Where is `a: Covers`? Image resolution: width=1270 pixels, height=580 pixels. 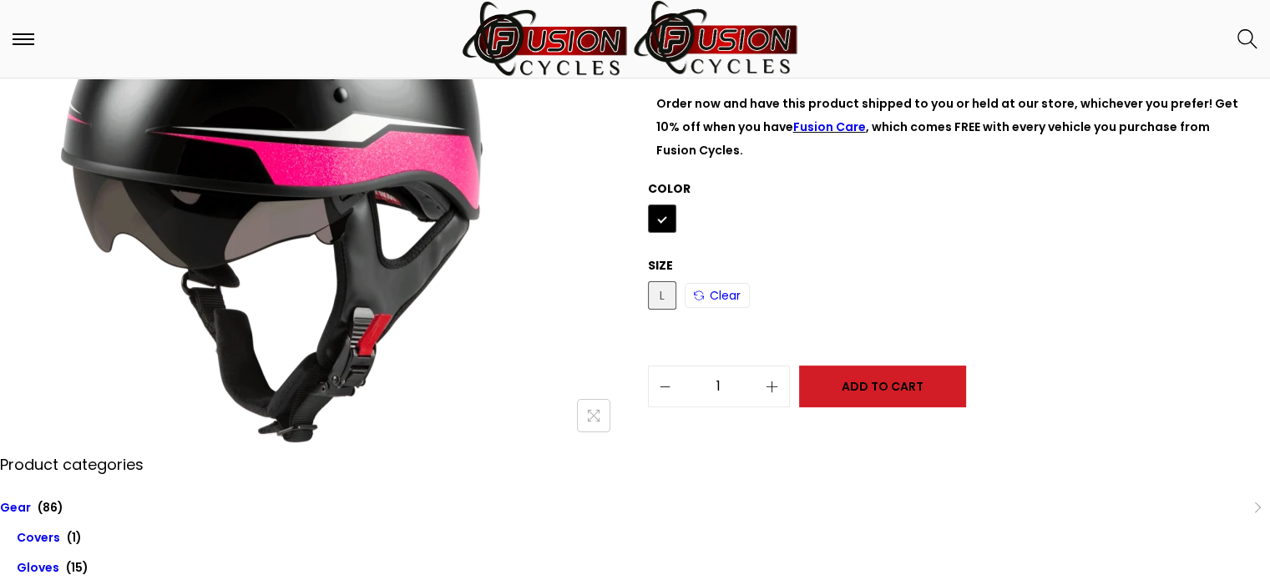 a: Covers is located at coordinates (38, 538).